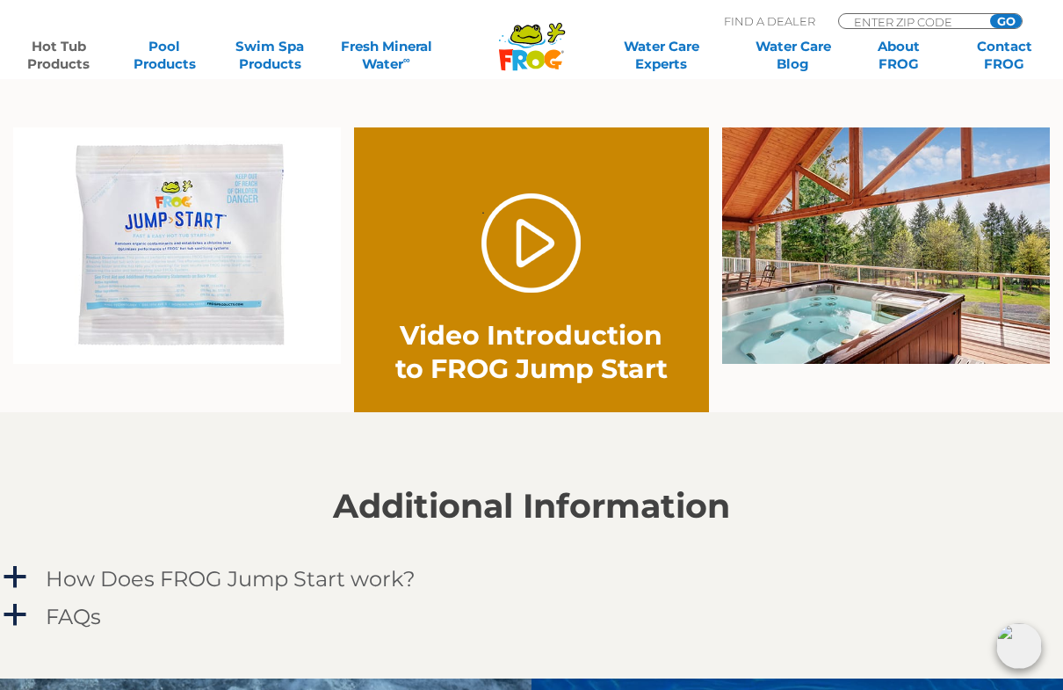  I want to click on a: PoolProducts, so click(164, 55).